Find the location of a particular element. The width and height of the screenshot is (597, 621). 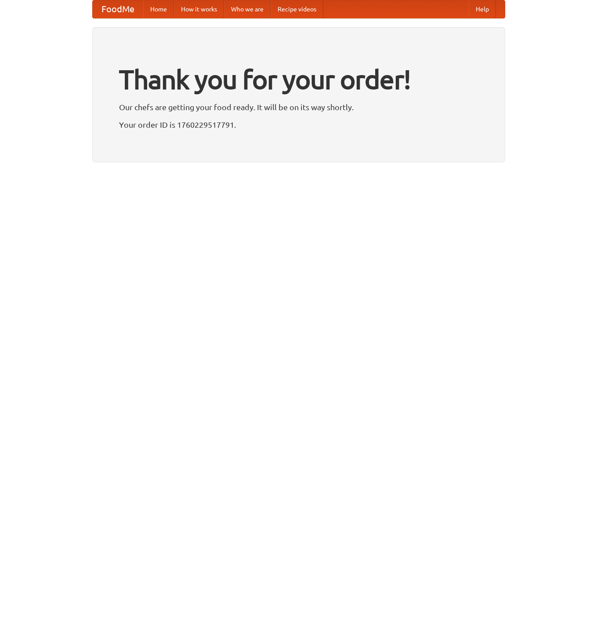

h1: Thank you for your order! is located at coordinates (299, 79).